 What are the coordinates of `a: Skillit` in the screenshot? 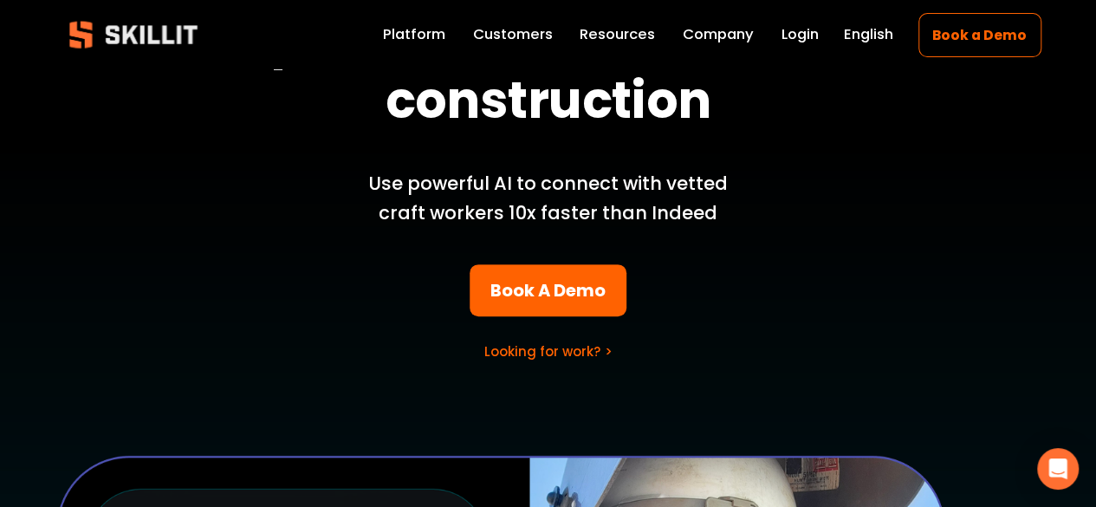 It's located at (133, 35).